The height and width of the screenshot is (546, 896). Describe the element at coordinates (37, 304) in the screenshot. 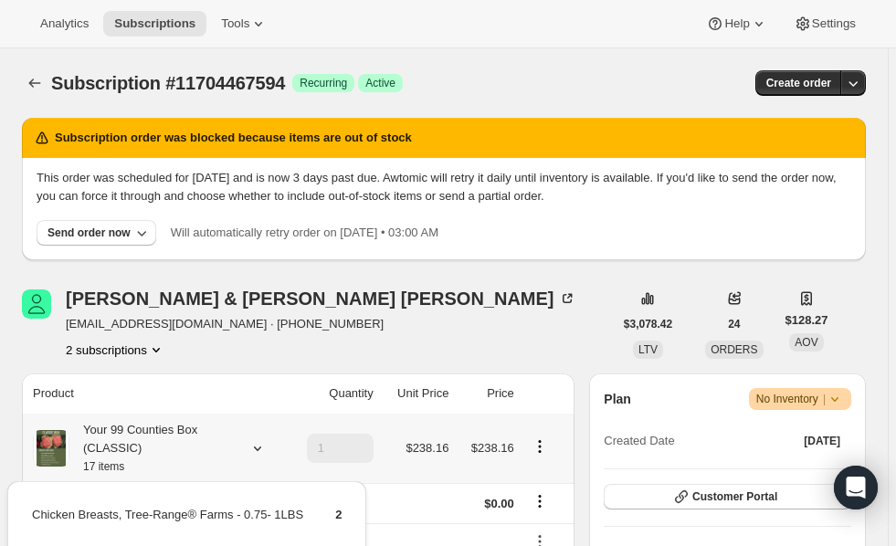

I see `span: Laura & Kevin Engel` at that location.